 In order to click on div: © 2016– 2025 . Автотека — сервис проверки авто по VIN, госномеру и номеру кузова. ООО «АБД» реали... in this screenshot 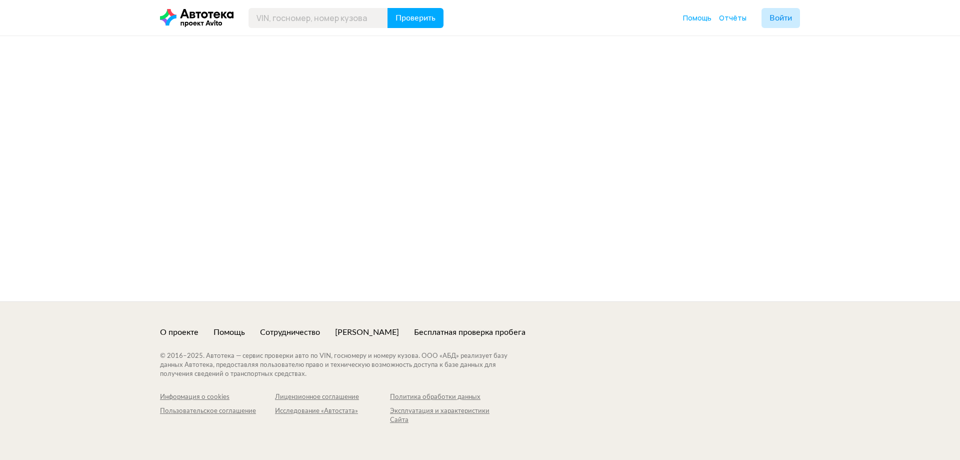, I will do `click(344, 365)`.